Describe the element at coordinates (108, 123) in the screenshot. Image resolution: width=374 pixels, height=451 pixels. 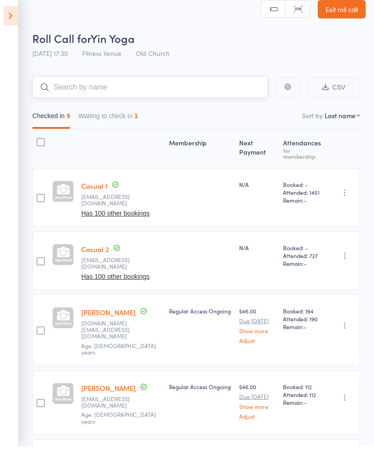
I see `button: Waiting to check in1` at that location.